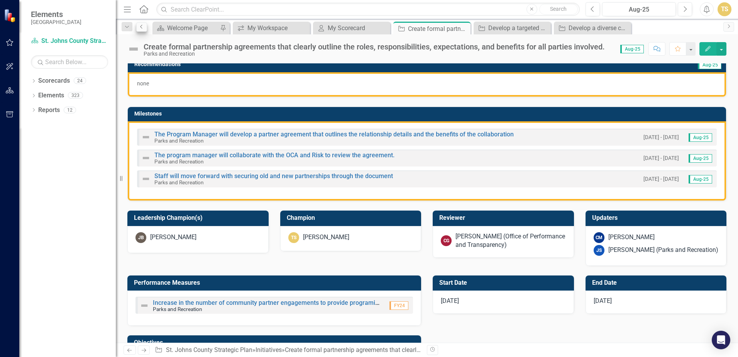  I want to click on button: TS, so click(724, 9).